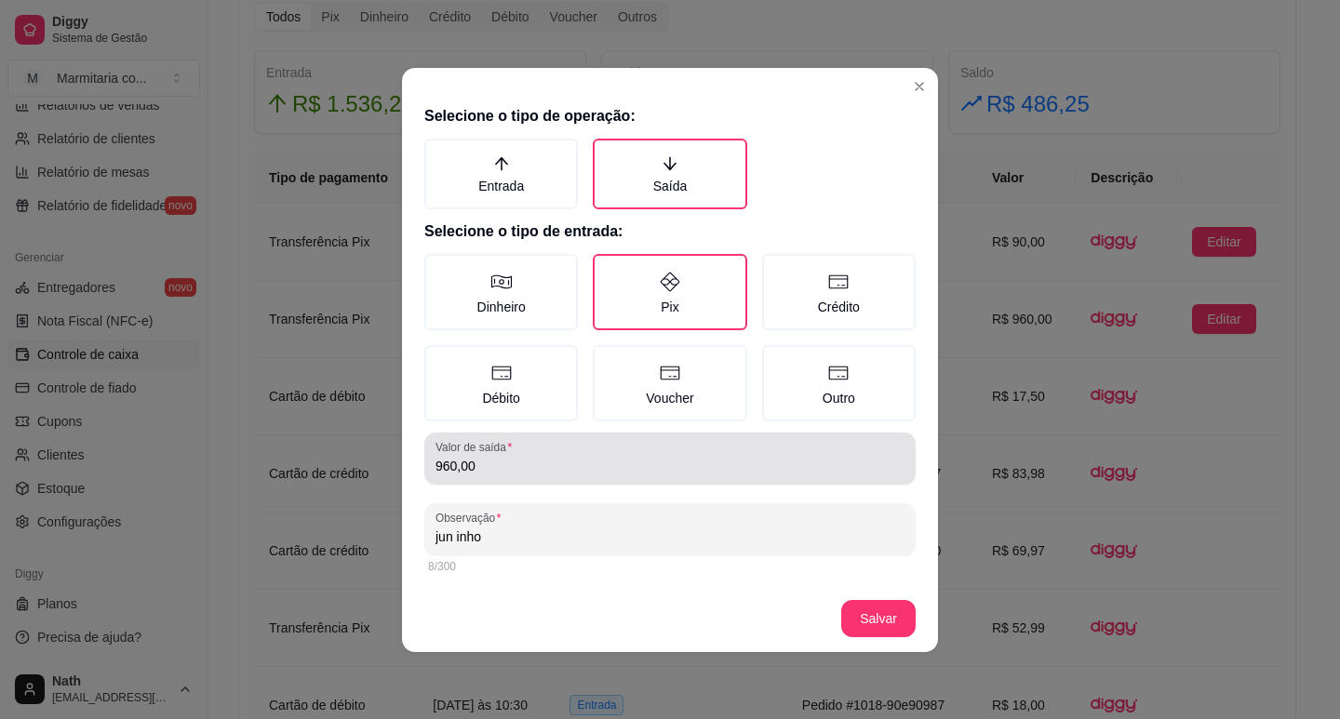 The image size is (1340, 719). What do you see at coordinates (670, 164) in the screenshot?
I see `span: arrow-down` at bounding box center [670, 164].